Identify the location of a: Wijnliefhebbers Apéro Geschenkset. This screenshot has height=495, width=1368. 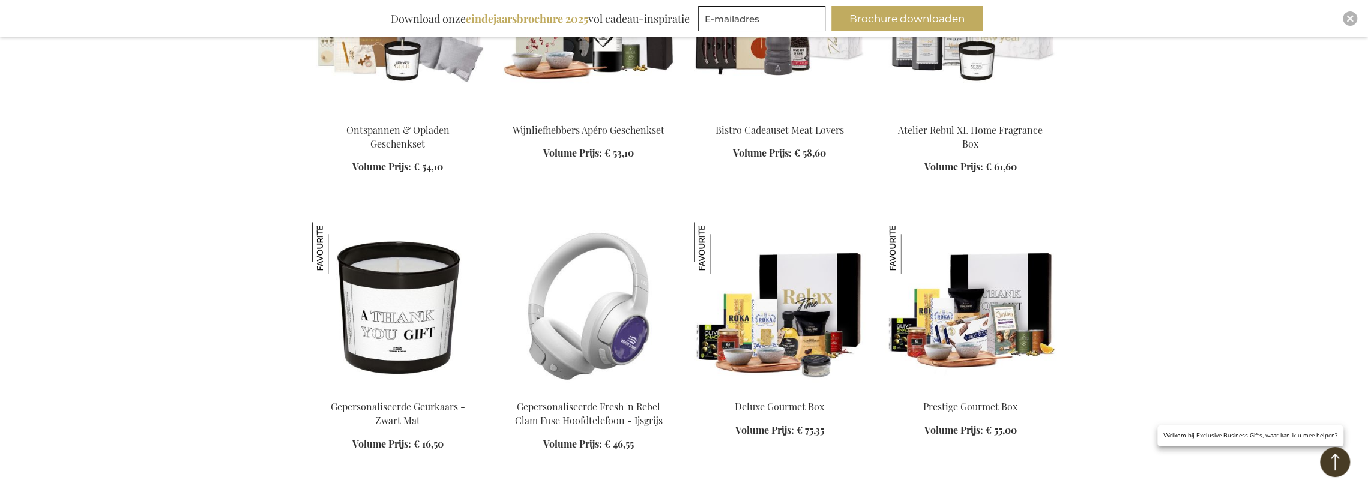
(588, 130).